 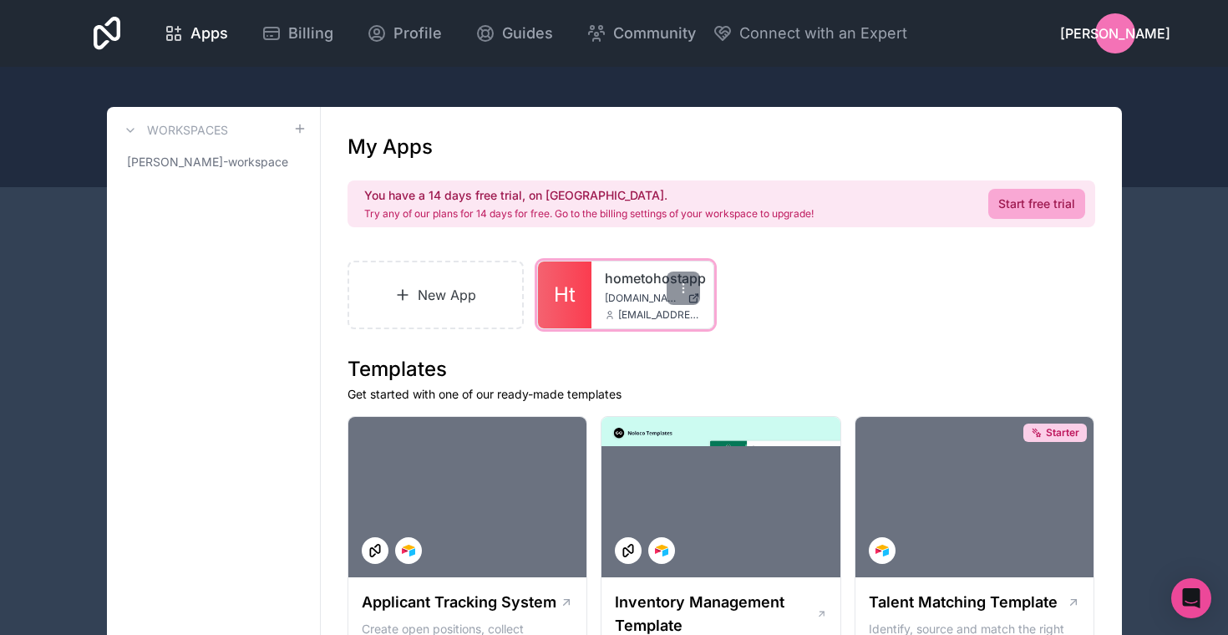 What do you see at coordinates (297, 33) in the screenshot?
I see `a: Billing` at bounding box center [297, 33].